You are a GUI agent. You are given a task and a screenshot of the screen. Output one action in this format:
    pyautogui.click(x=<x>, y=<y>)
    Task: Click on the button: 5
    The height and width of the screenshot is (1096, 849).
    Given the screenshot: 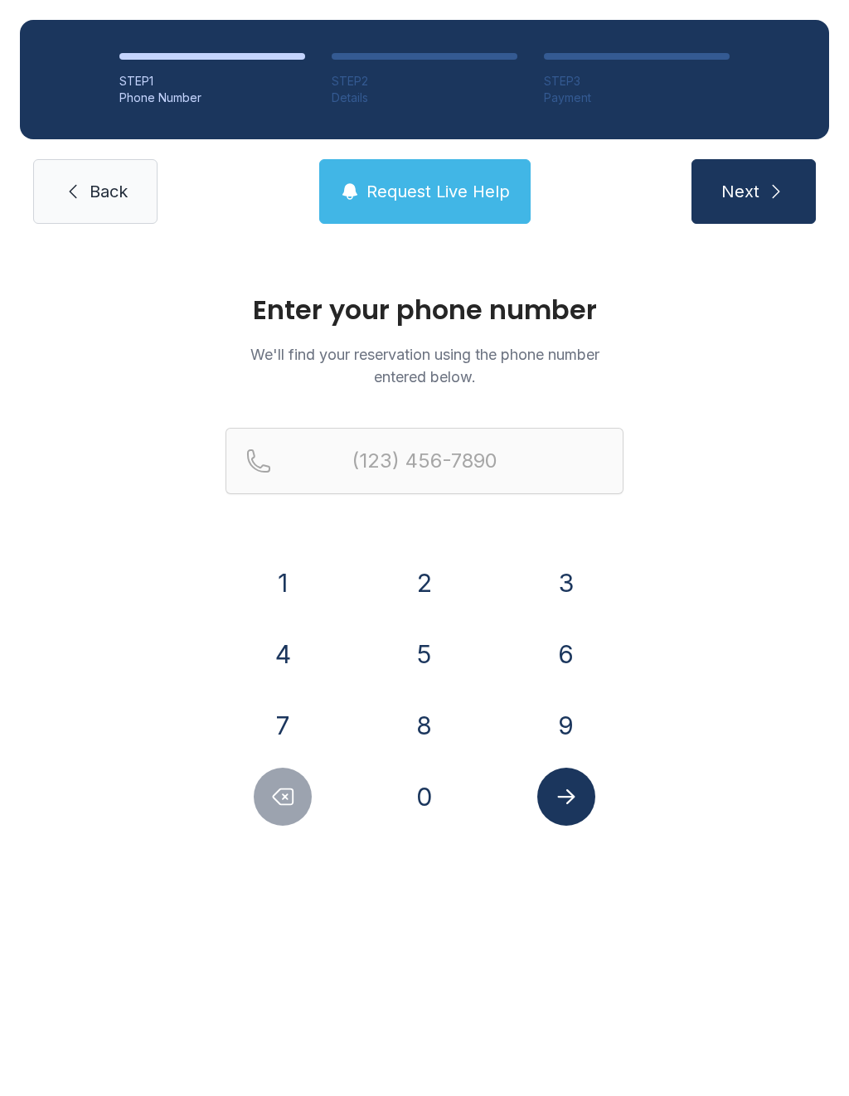 What is the action you would take?
    pyautogui.click(x=425, y=654)
    